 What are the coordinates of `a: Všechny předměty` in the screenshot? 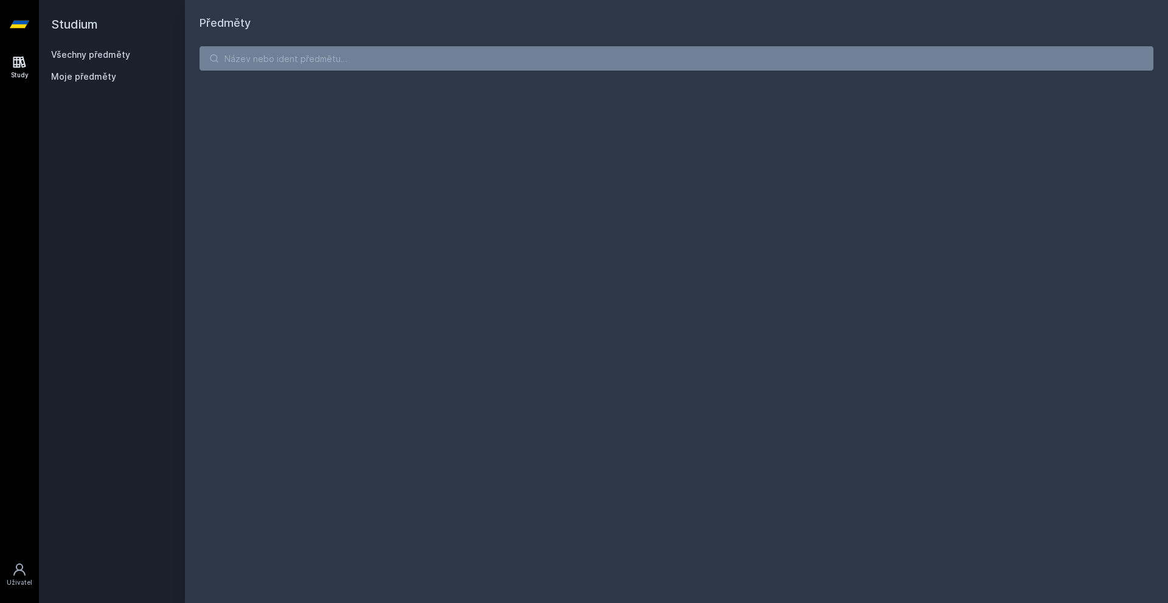 It's located at (91, 54).